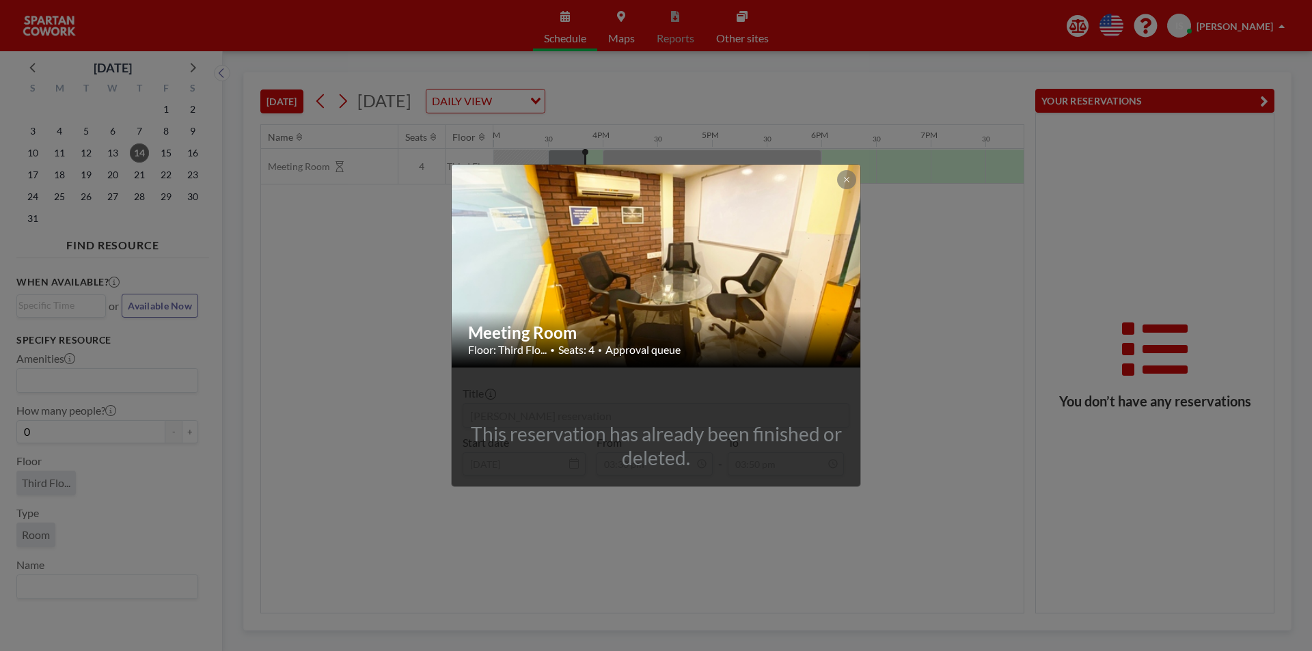  Describe the element at coordinates (656, 446) in the screenshot. I see `div: This reservation has already been finished or deleted.` at that location.